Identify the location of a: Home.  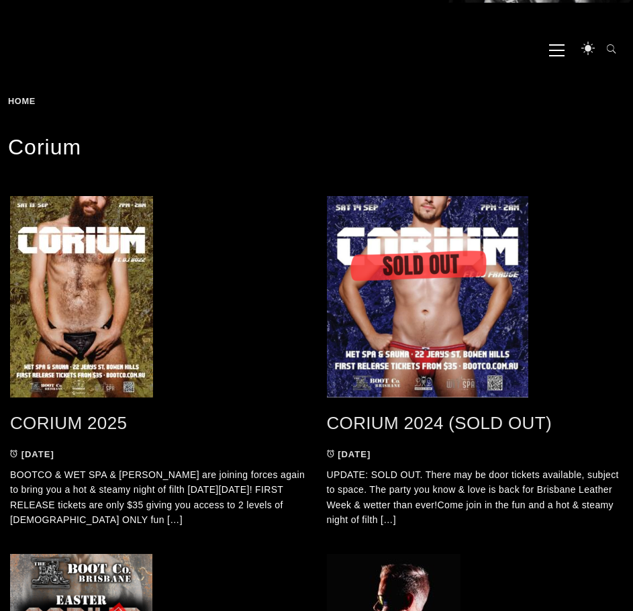
(24, 101).